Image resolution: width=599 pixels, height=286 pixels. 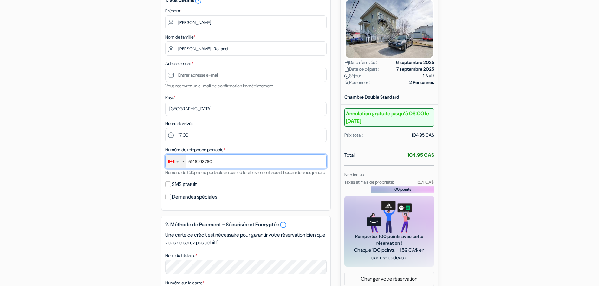 I want to click on input: Entrer adresse e-mail, so click(x=246, y=75).